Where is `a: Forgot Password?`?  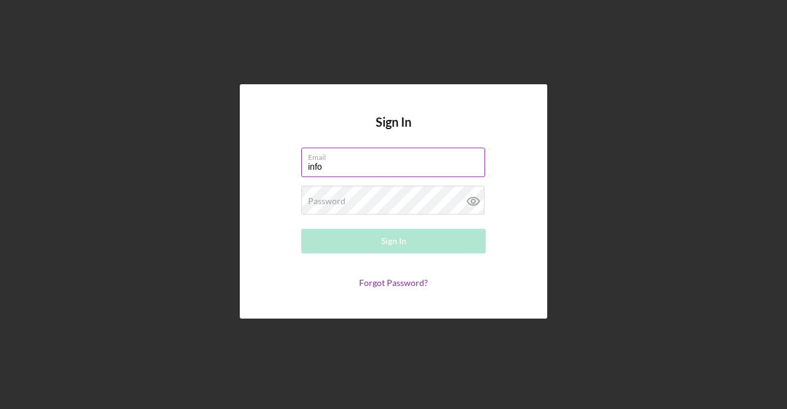 a: Forgot Password? is located at coordinates (393, 282).